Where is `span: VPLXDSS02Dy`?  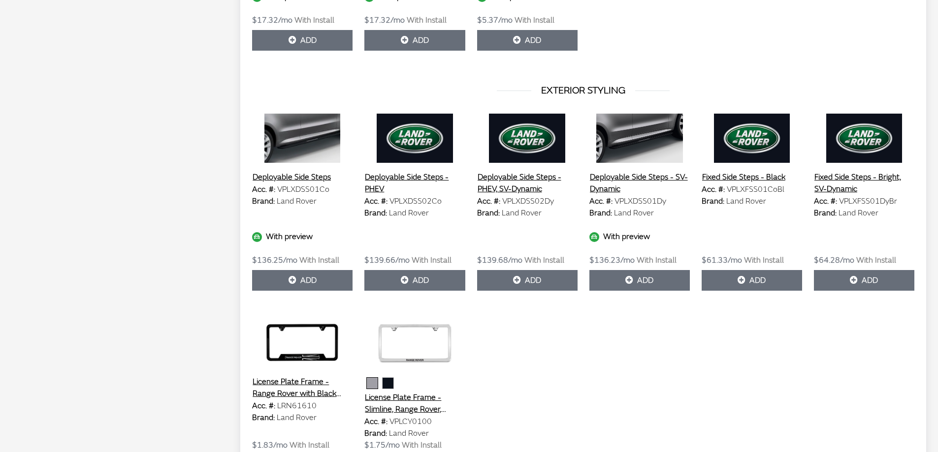 span: VPLXDSS02Dy is located at coordinates (528, 201).